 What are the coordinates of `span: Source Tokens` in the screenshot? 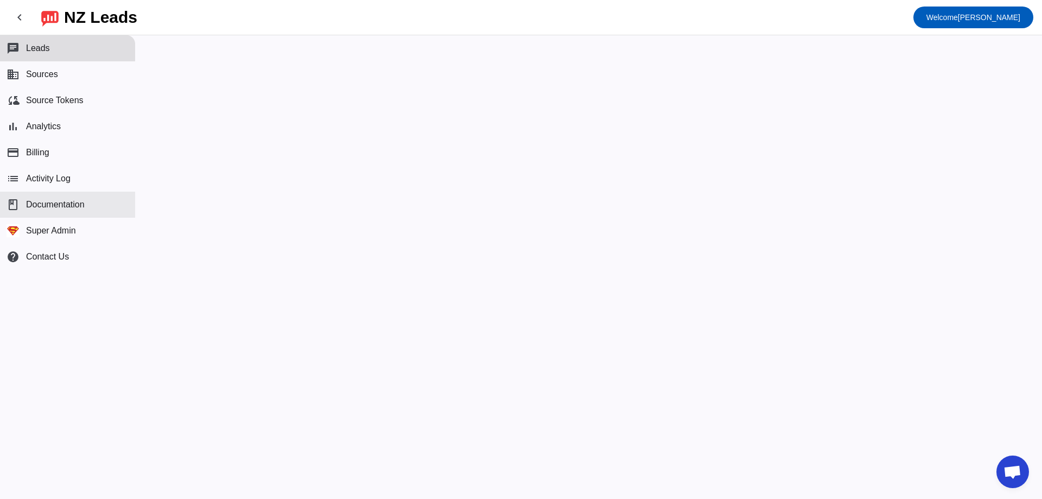 It's located at (55, 100).